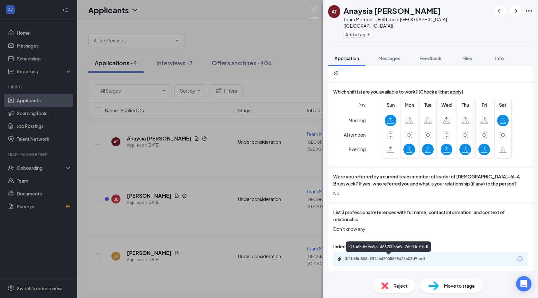 Image resolution: width=538 pixels, height=298 pixels. What do you see at coordinates (357, 120) in the screenshot?
I see `span: Morning` at bounding box center [357, 120].